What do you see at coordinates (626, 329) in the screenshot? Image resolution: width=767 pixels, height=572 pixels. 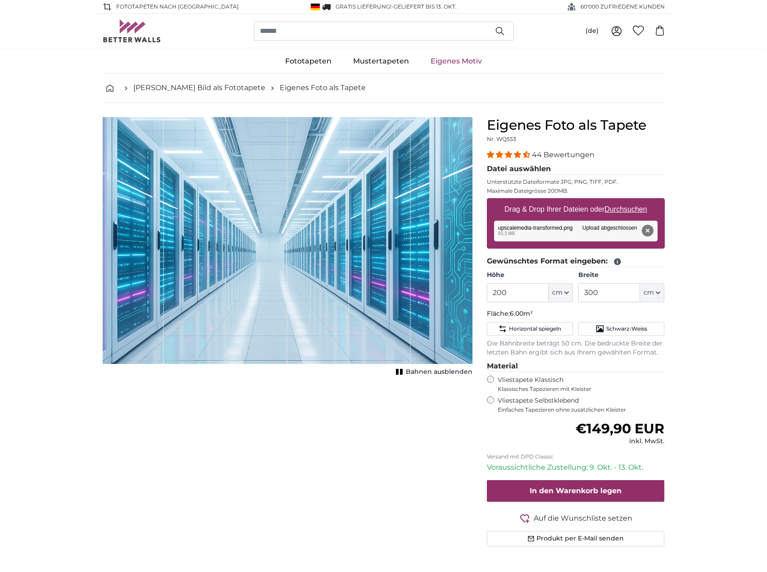 I see `span: Schwarz-Weiss` at bounding box center [626, 329].